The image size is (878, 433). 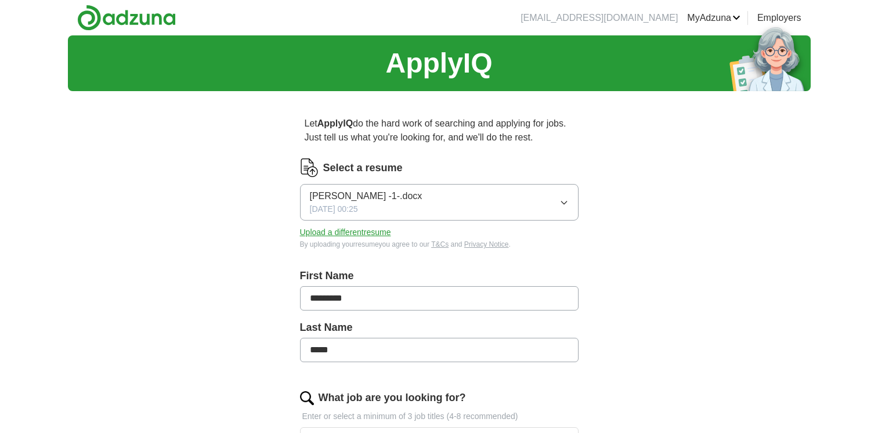 What do you see at coordinates (345, 232) in the screenshot?
I see `button: Upload a differentresume` at bounding box center [345, 232].